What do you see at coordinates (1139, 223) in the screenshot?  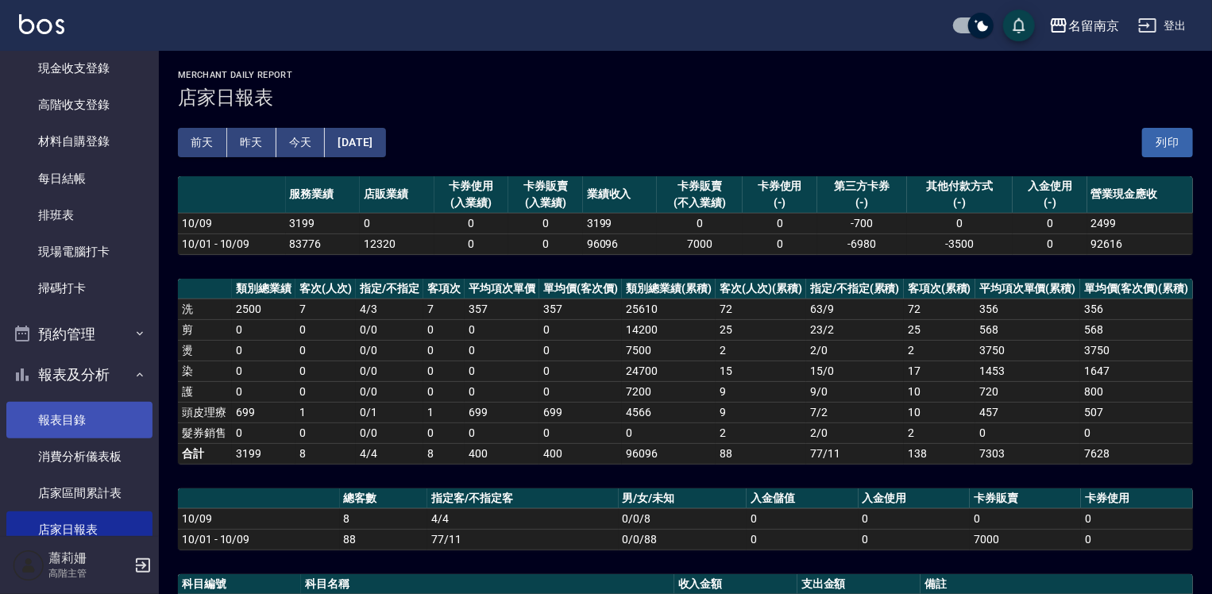 I see `td: 2499` at bounding box center [1139, 223].